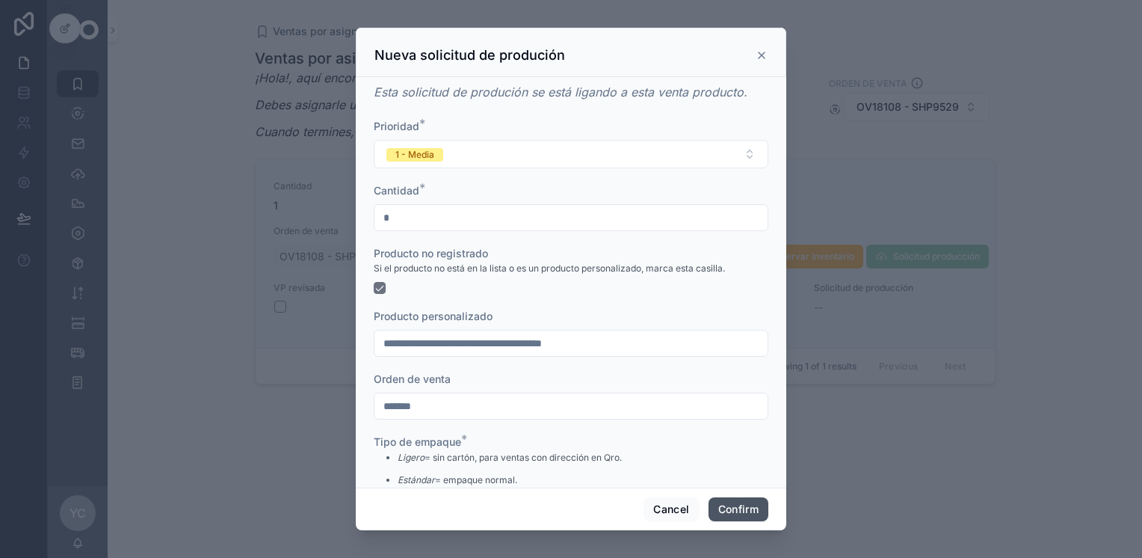  What do you see at coordinates (433, 316) in the screenshot?
I see `span: Producto personalizado` at bounding box center [433, 316].